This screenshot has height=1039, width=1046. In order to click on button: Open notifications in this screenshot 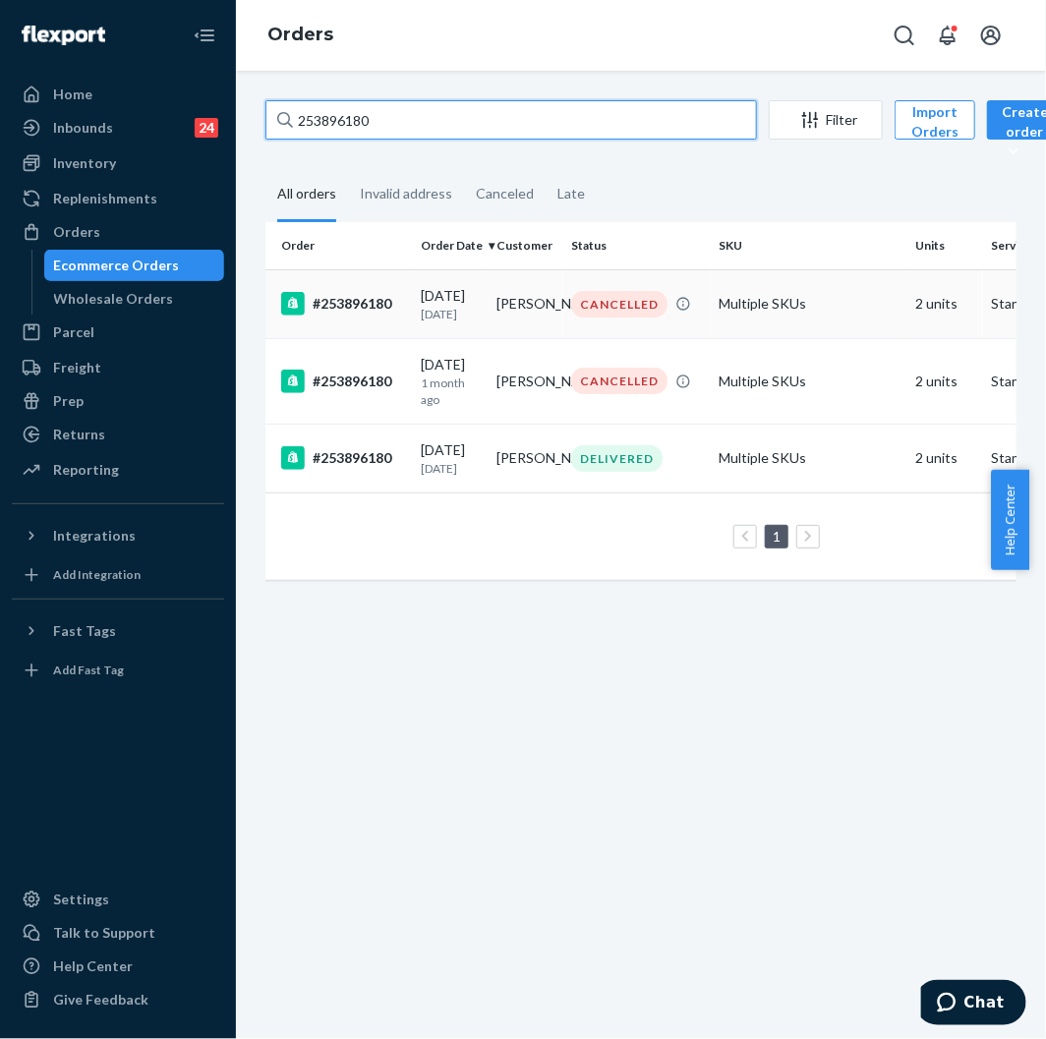, I will do `click(948, 35)`.